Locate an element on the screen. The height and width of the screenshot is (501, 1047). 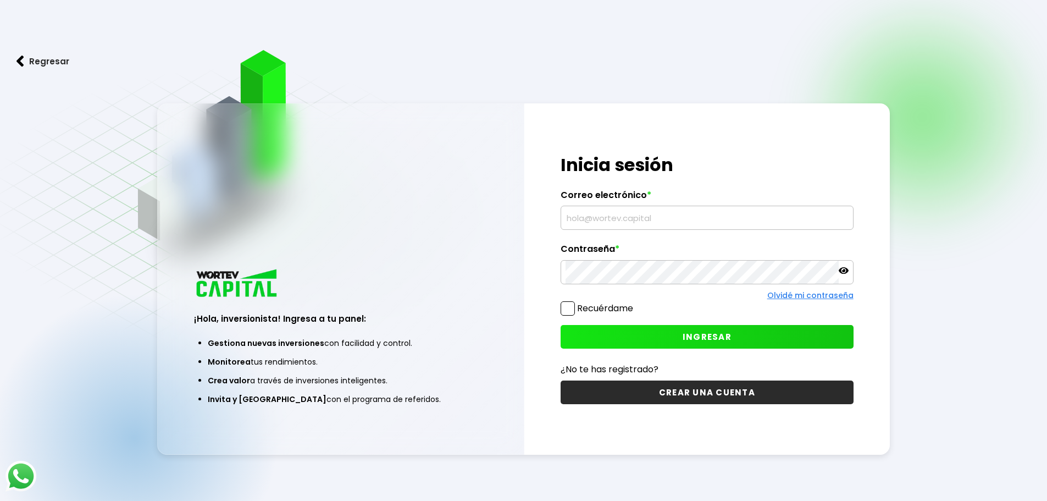
span: Gestiona nuevas inversiones is located at coordinates (266, 343).